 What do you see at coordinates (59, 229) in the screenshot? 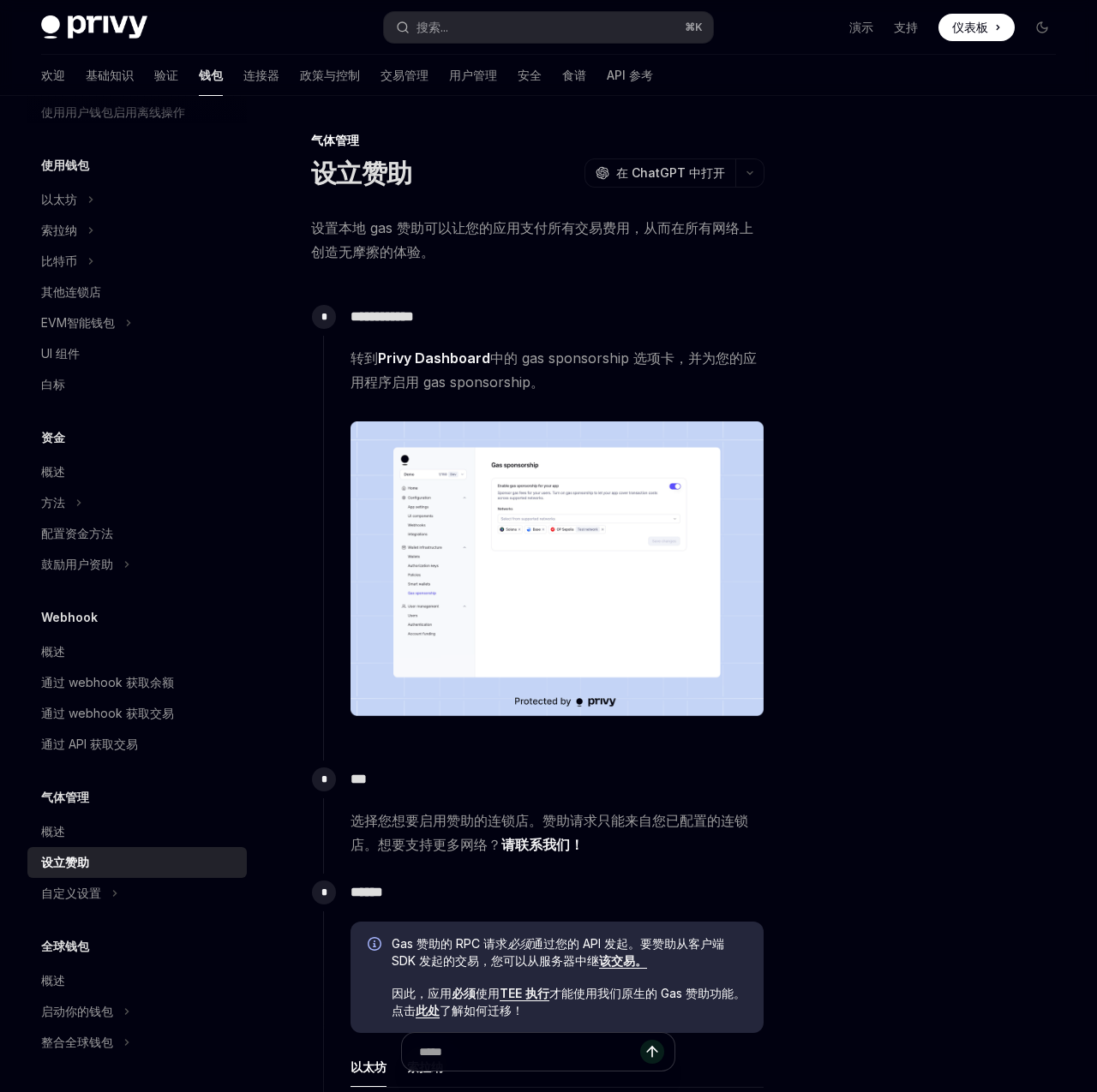
I see `font: 索拉纳` at bounding box center [59, 229].